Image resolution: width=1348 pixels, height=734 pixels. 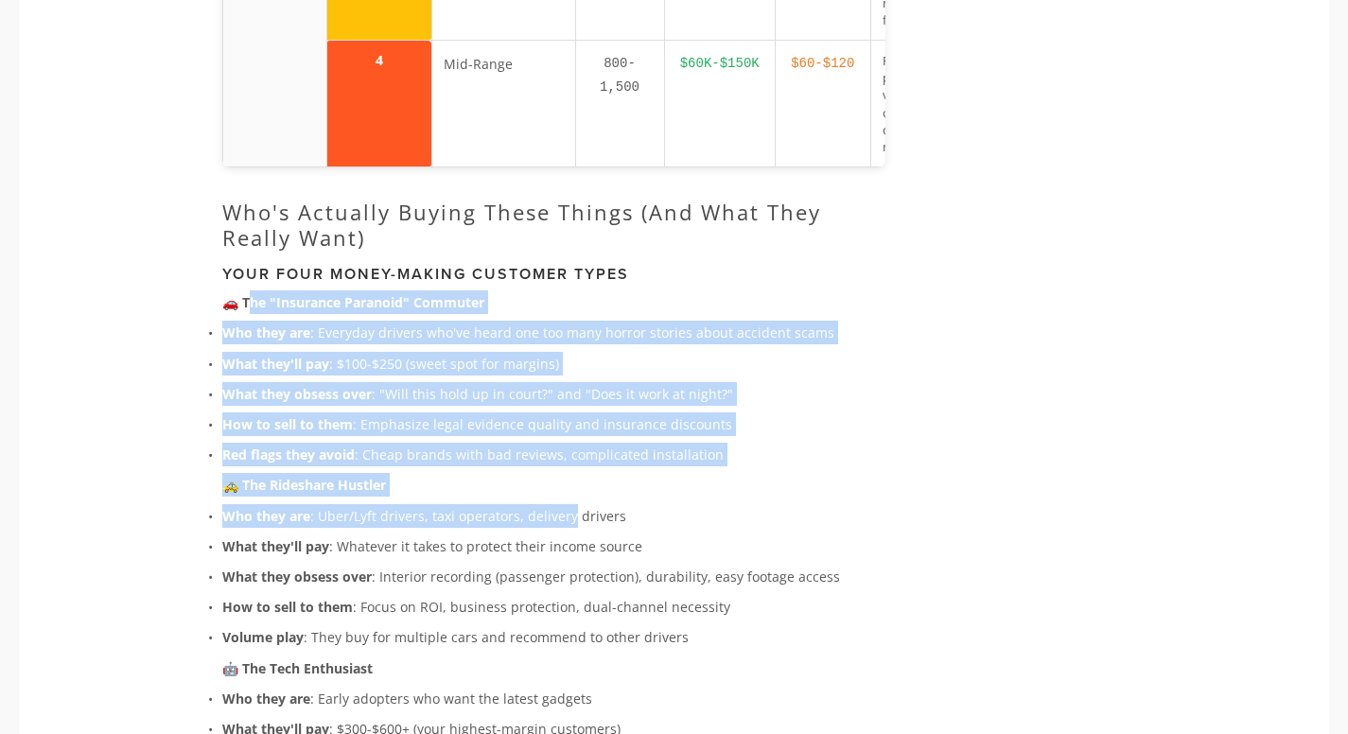 What do you see at coordinates (378, 104) in the screenshot?
I see `td: Opportunity score 4: Lower opportunity` at bounding box center [378, 104].